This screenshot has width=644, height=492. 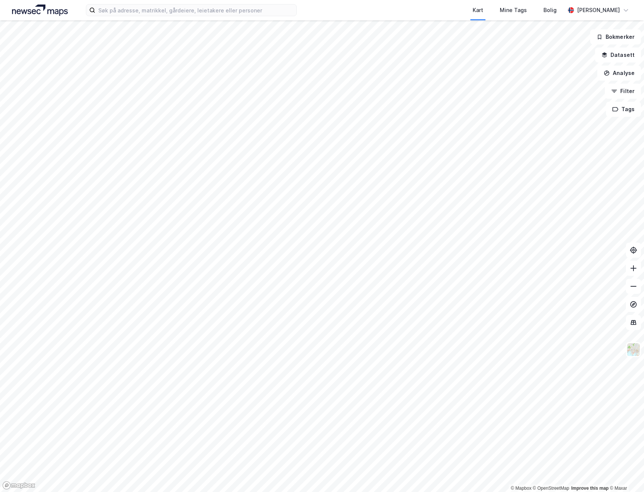 I want to click on a: Mapbox, so click(x=521, y=488).